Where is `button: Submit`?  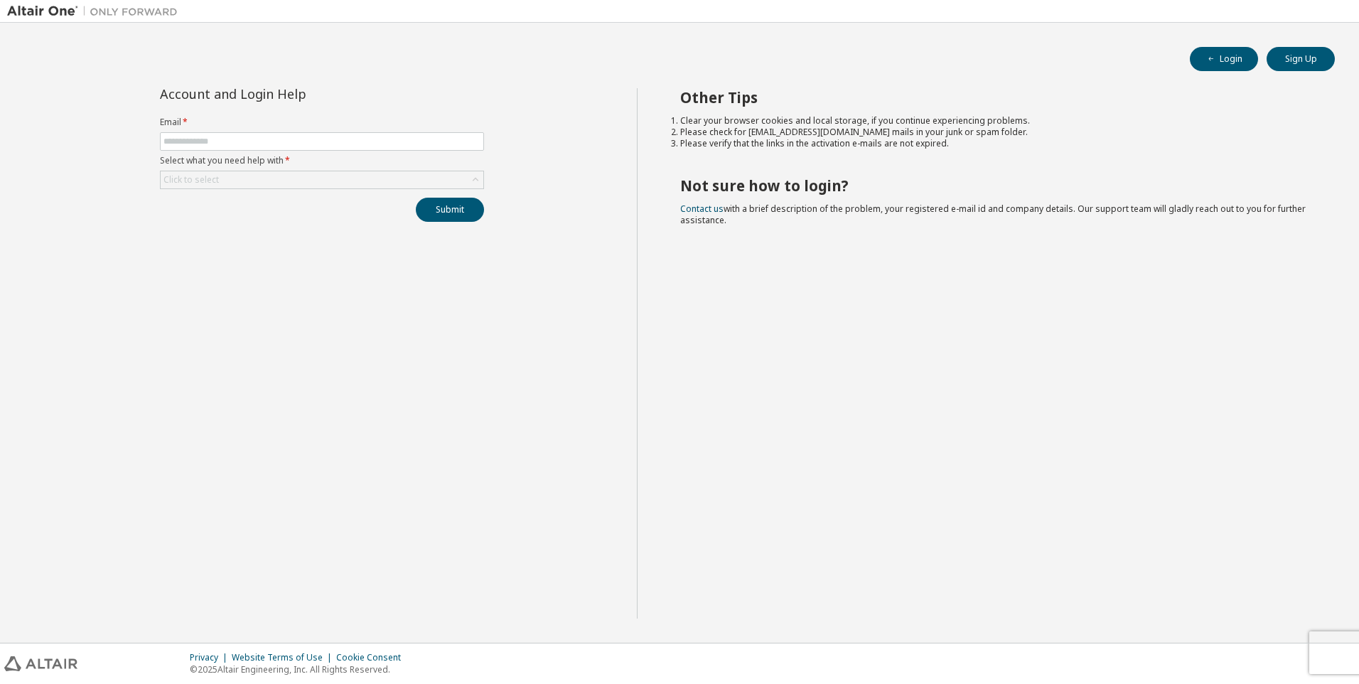 button: Submit is located at coordinates (450, 210).